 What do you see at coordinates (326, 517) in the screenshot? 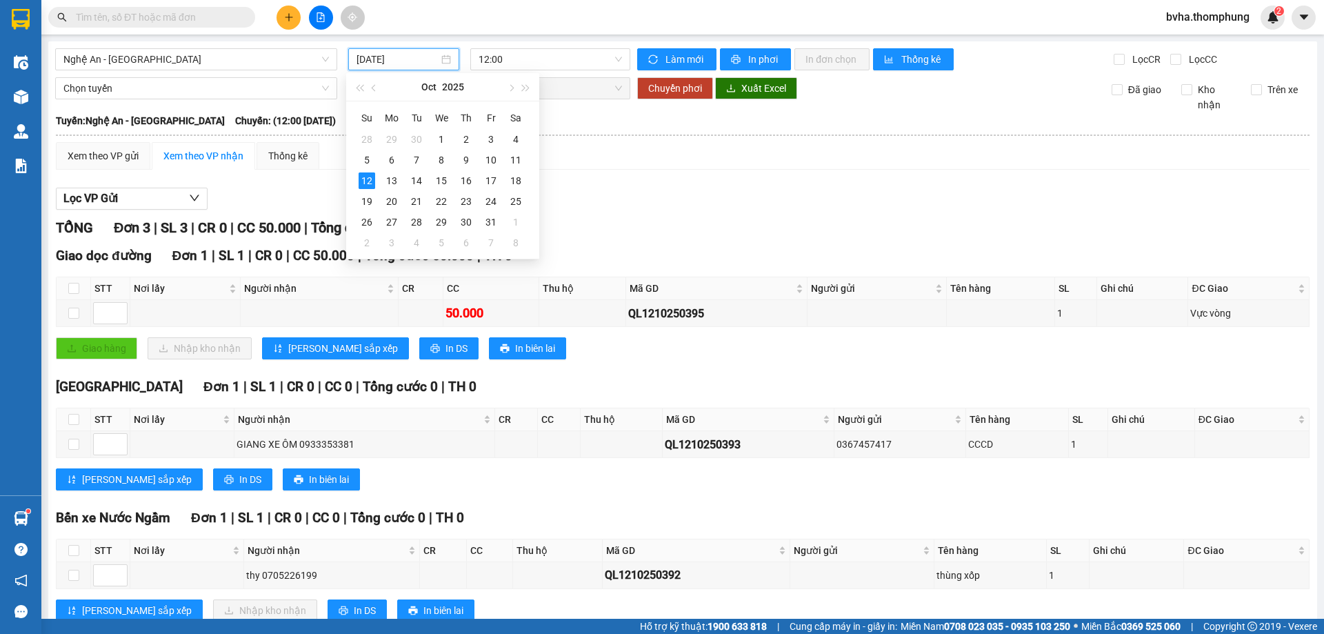
I see `span: CC 0` at bounding box center [326, 517].